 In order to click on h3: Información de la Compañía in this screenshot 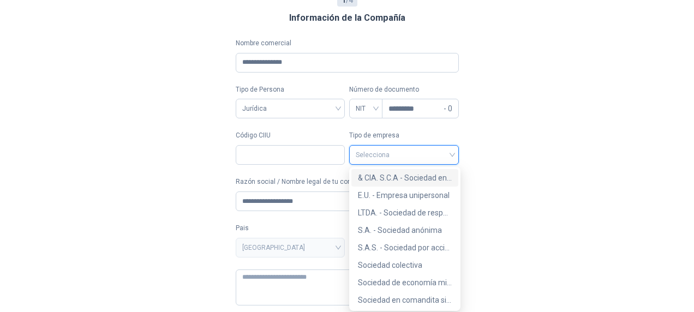, I will do `click(347, 18)`.